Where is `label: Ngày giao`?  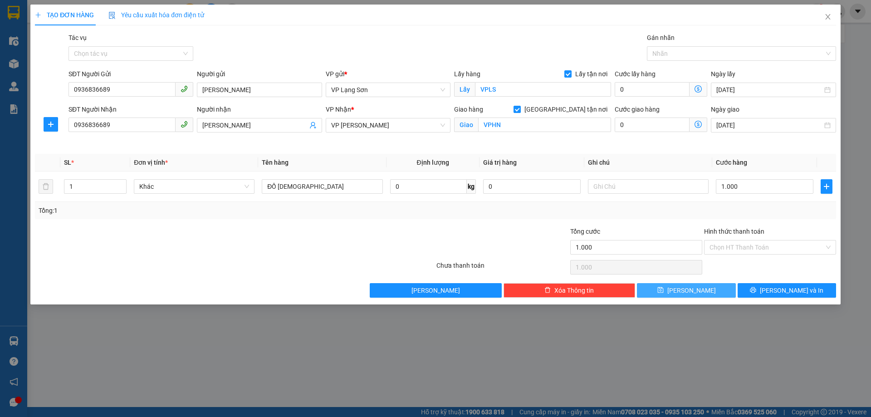 label: Ngày giao is located at coordinates (725, 109).